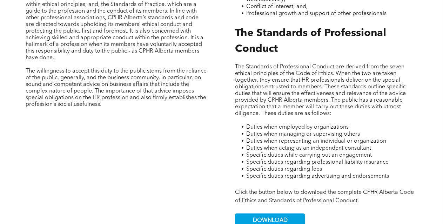 Image resolution: width=443 pixels, height=224 pixels. What do you see at coordinates (317, 162) in the screenshot?
I see `span: Specific duties regarding professional liability insurance` at bounding box center [317, 162].